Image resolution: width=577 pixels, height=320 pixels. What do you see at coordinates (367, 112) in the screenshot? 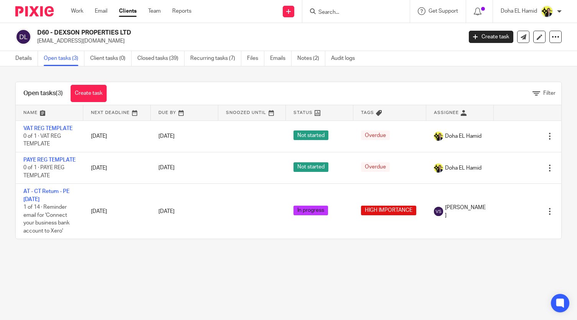
I see `span: Tags` at bounding box center [367, 112].